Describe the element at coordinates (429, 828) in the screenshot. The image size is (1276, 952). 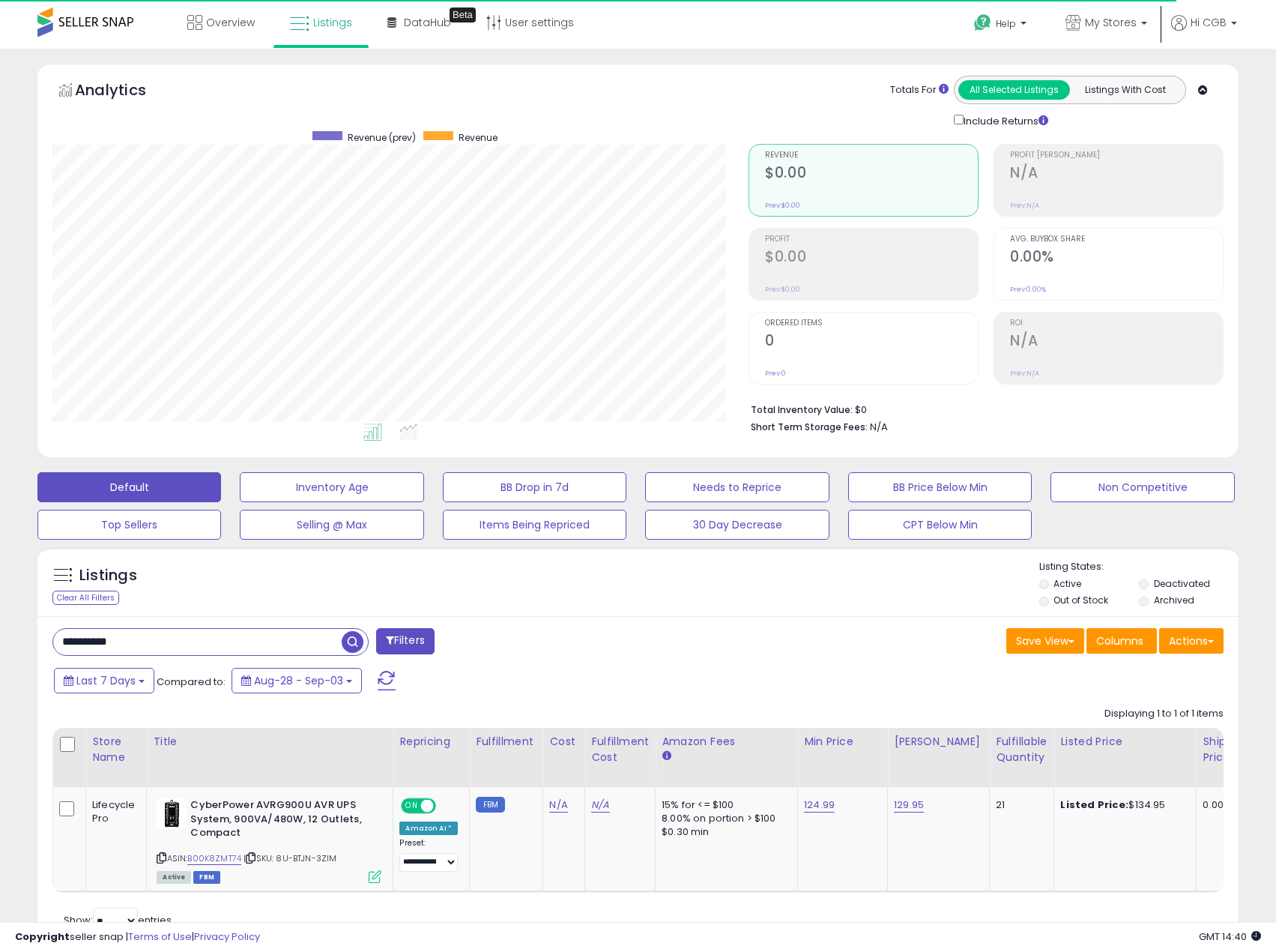
I see `div: Amazon AI *` at that location.